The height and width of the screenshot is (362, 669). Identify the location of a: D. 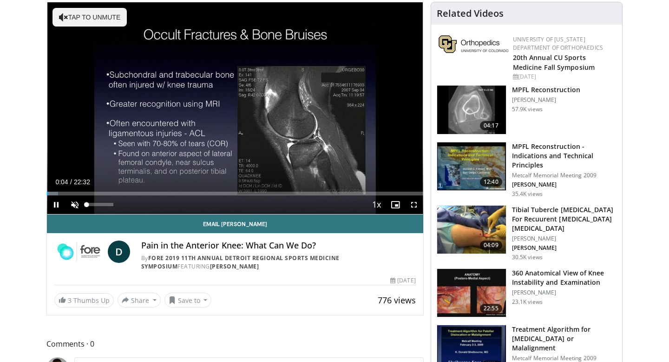
(119, 251).